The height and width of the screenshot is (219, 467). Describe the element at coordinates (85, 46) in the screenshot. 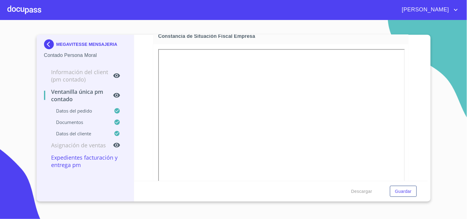

I see `div: MEGAVITESSE MENSAJERIA` at that location.